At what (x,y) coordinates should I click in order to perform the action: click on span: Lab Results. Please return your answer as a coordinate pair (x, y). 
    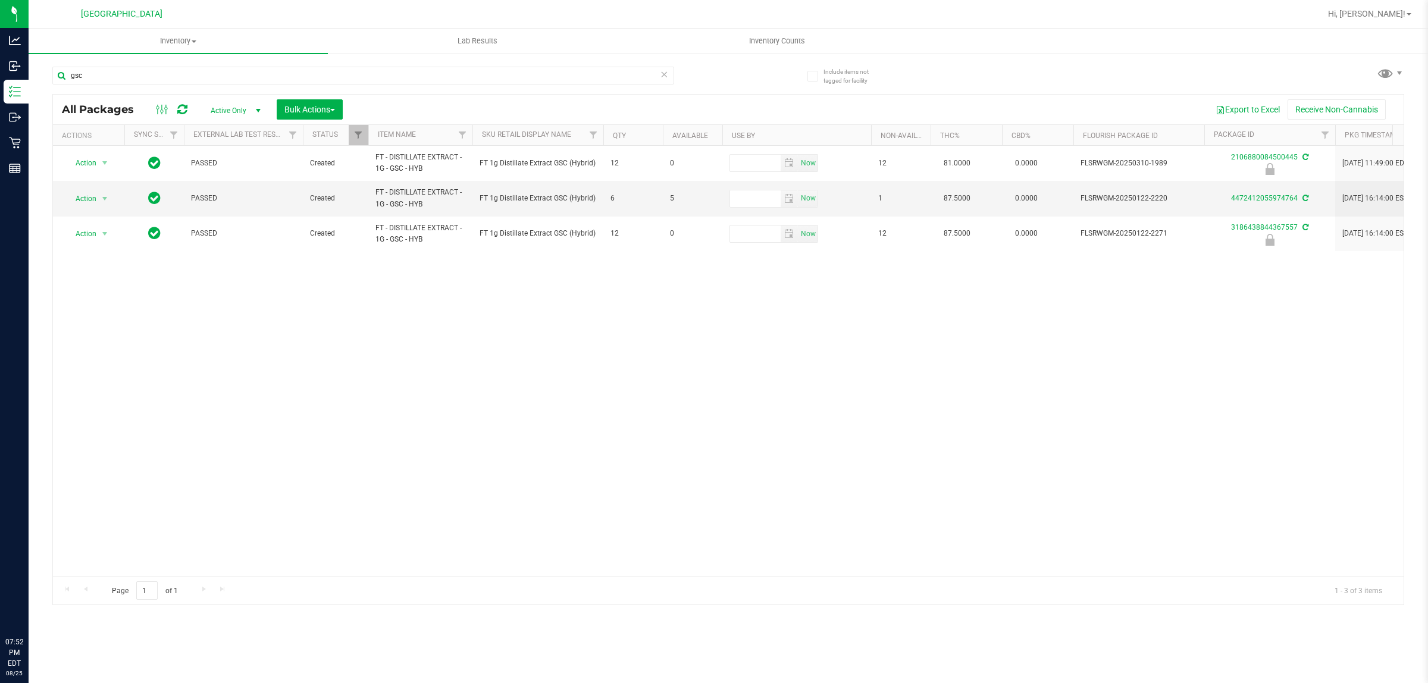
    Looking at the image, I should click on (477, 41).